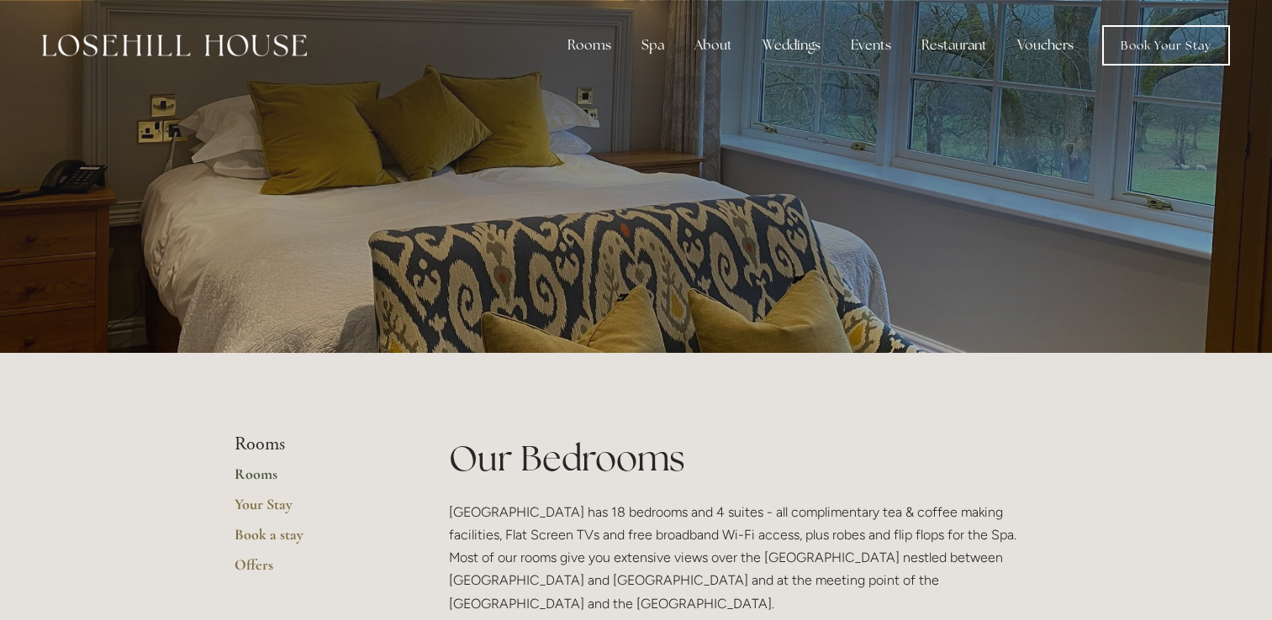  What do you see at coordinates (589, 45) in the screenshot?
I see `div: Rooms` at bounding box center [589, 45].